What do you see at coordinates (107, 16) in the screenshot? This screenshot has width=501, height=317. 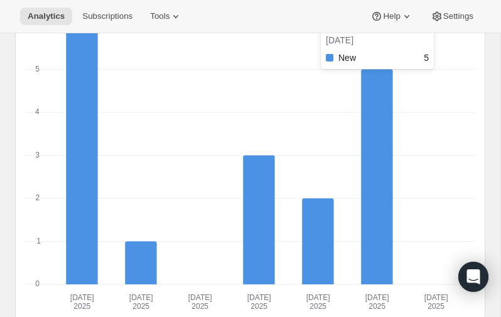 I see `span: Subscriptions` at bounding box center [107, 16].